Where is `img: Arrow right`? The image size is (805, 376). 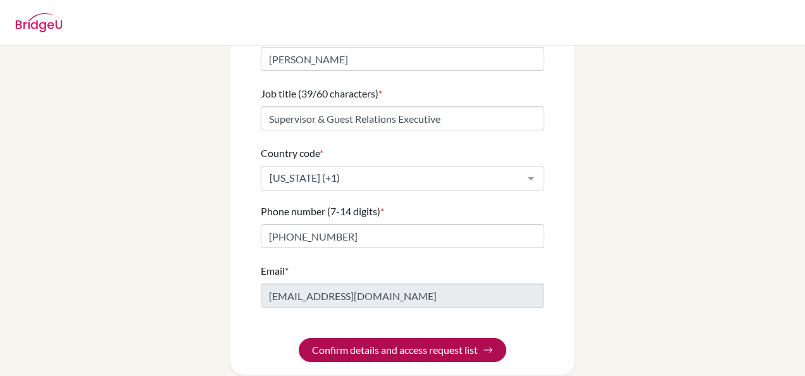 img: Arrow right is located at coordinates (488, 350).